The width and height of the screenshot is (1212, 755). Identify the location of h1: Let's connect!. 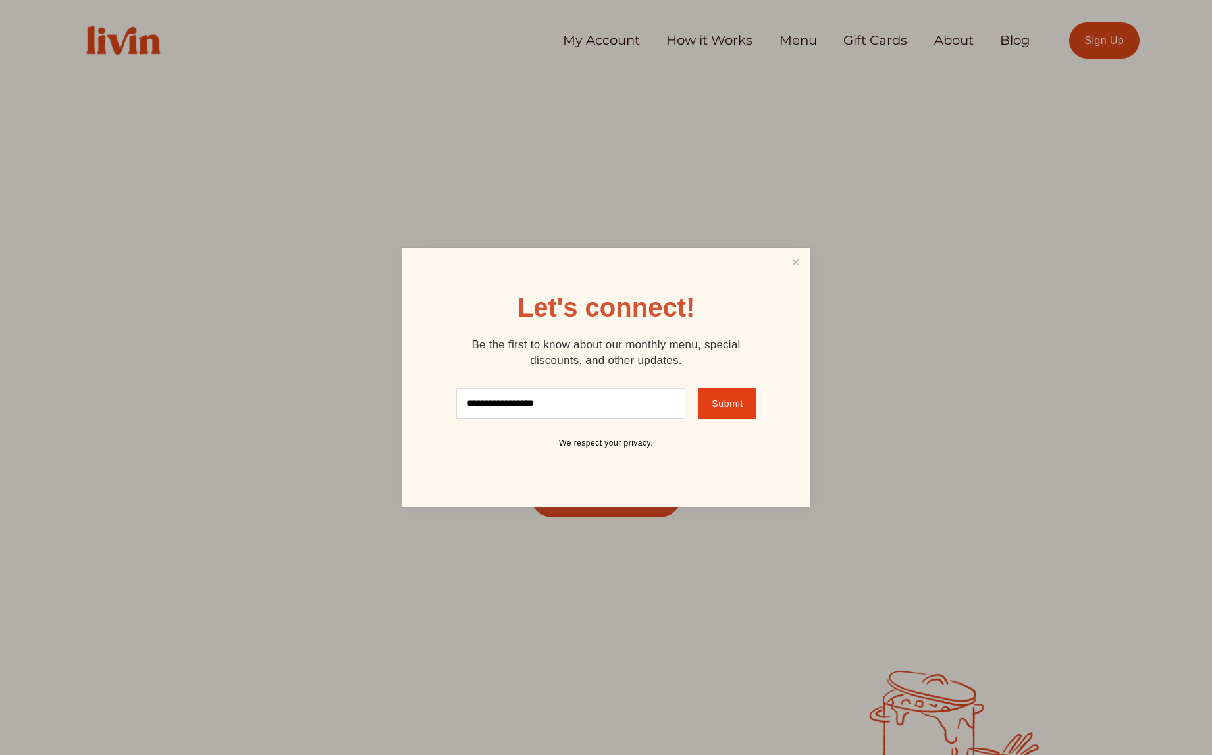
(606, 307).